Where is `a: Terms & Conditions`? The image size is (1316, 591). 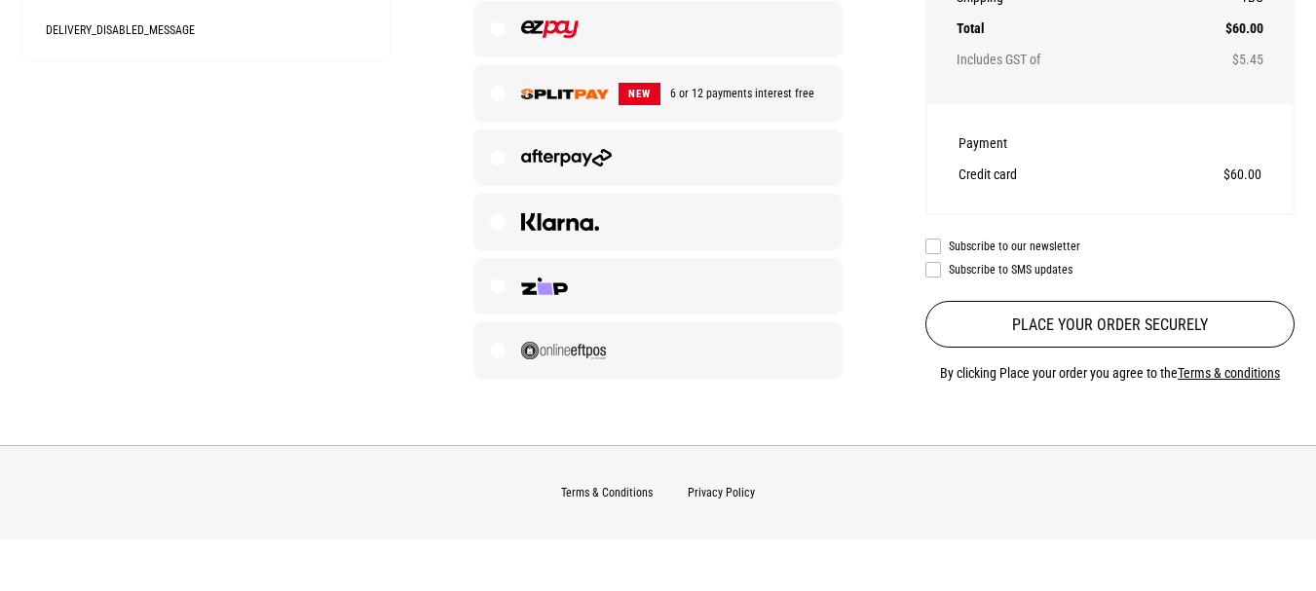
a: Terms & Conditions is located at coordinates (607, 493).